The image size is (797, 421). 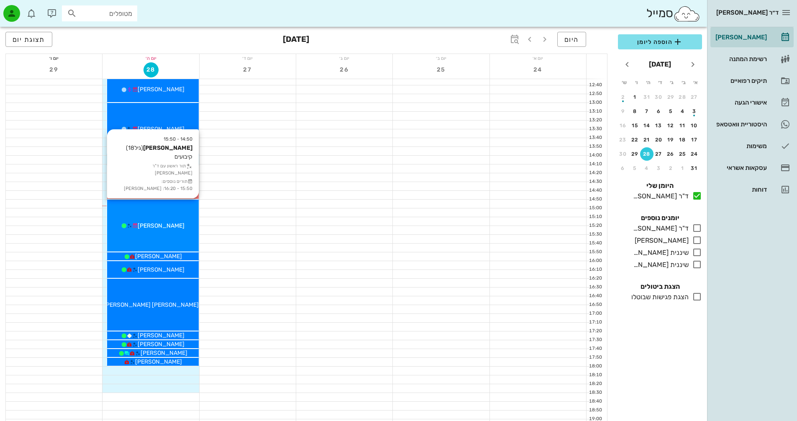 I want to click on div: 15:30, so click(x=595, y=234).